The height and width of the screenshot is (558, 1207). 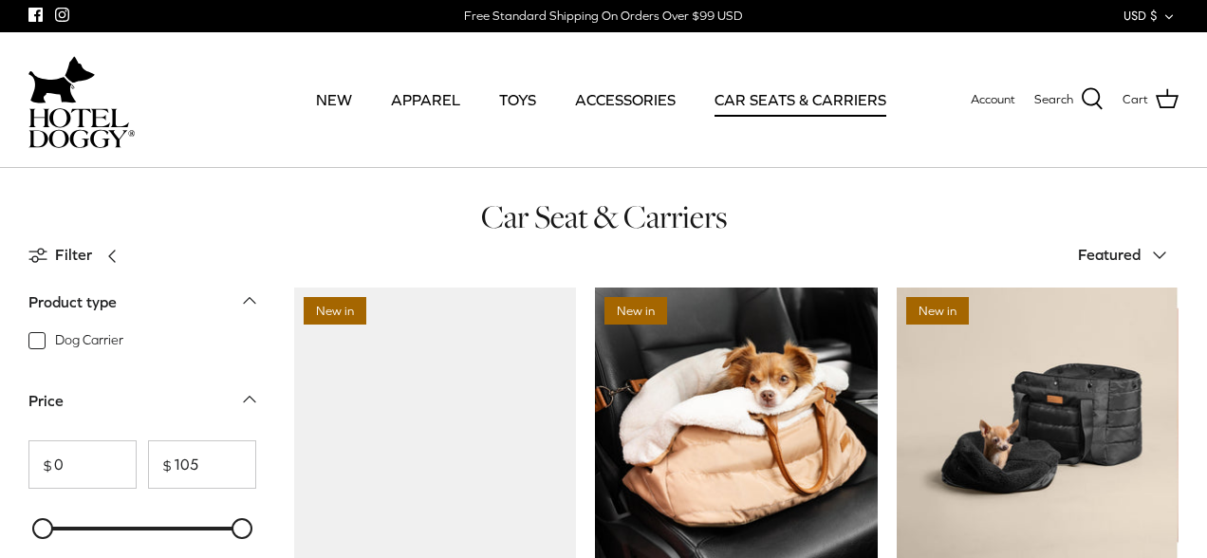 What do you see at coordinates (35, 14) in the screenshot?
I see `a: Facebook` at bounding box center [35, 14].